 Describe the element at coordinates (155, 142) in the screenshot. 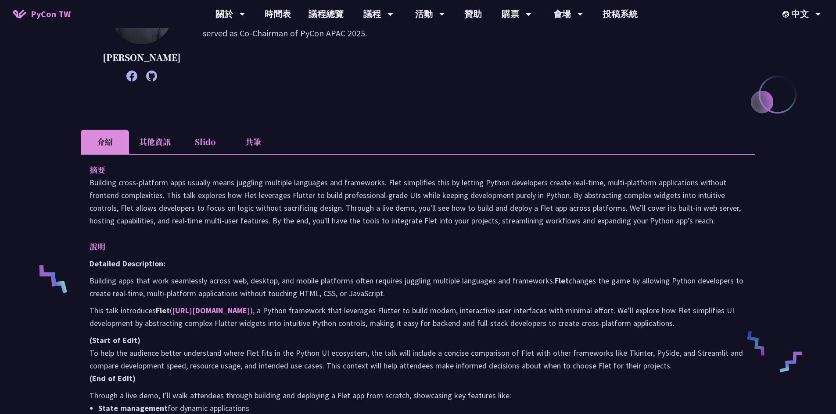

I see `li: 其他資訊` at that location.